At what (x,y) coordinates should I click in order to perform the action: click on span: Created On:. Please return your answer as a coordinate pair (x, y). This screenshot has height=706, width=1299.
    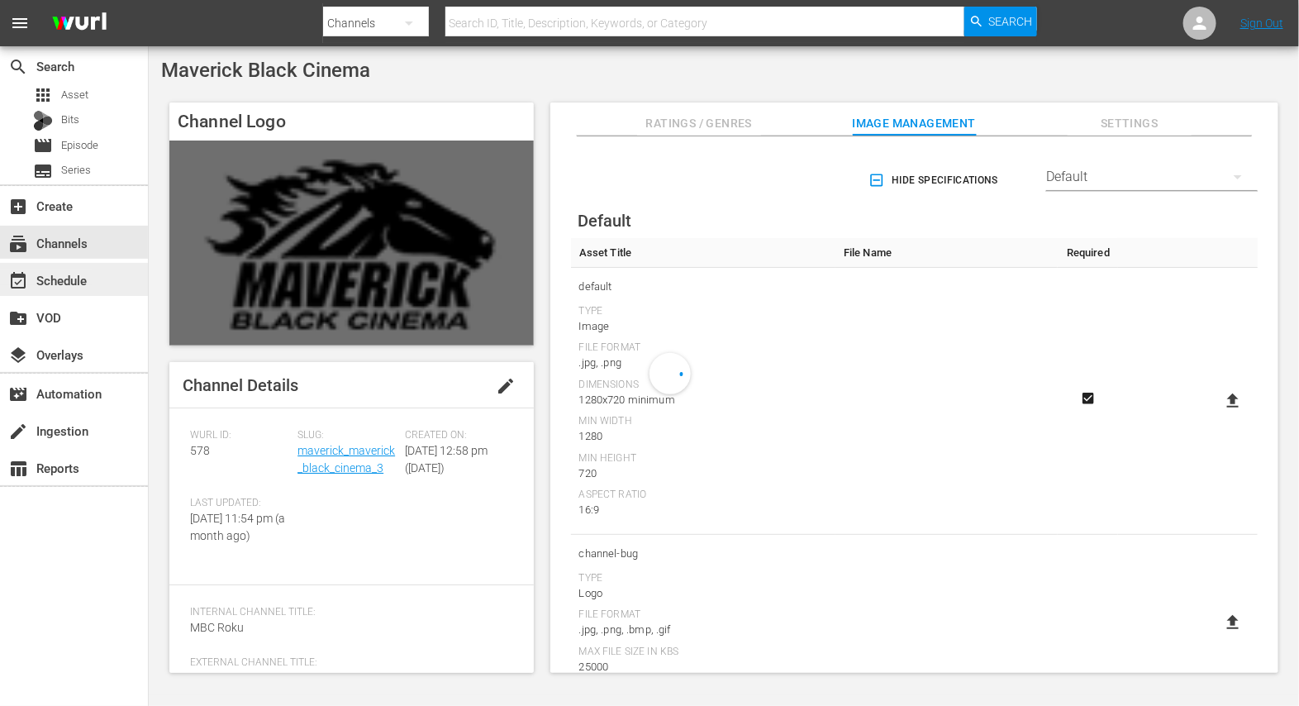
    Looking at the image, I should click on (454, 435).